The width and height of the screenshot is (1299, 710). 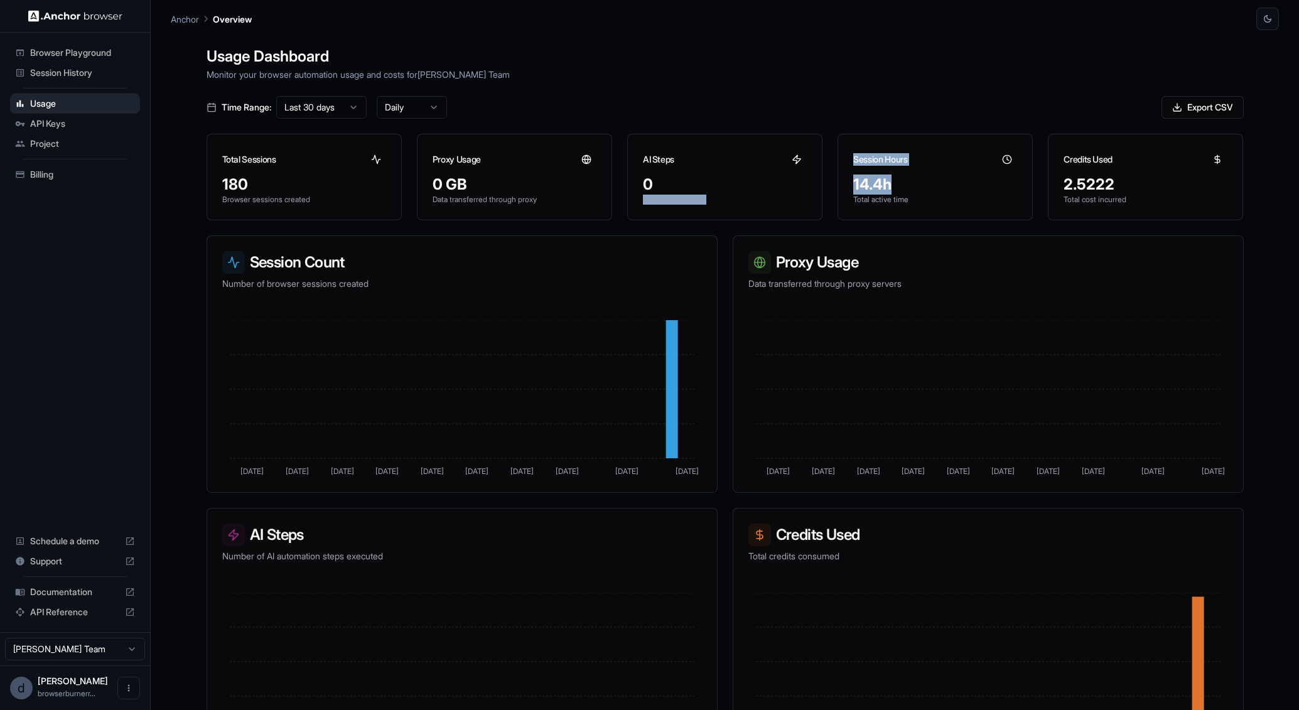 I want to click on h3: Total Sessions, so click(x=249, y=159).